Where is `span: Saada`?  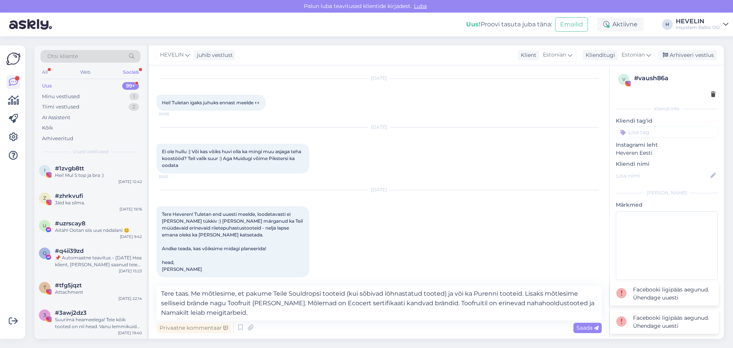
span: Saada is located at coordinates (587, 328).